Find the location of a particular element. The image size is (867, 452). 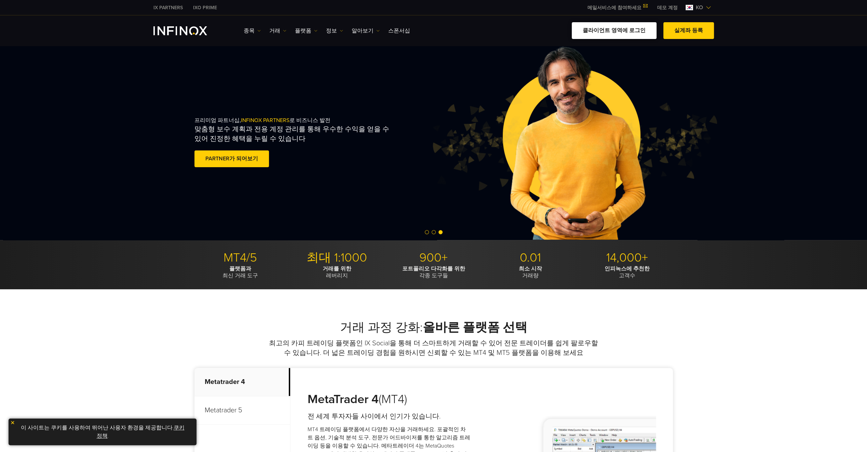

h2: 거래 과정 강화: is located at coordinates (434, 327).